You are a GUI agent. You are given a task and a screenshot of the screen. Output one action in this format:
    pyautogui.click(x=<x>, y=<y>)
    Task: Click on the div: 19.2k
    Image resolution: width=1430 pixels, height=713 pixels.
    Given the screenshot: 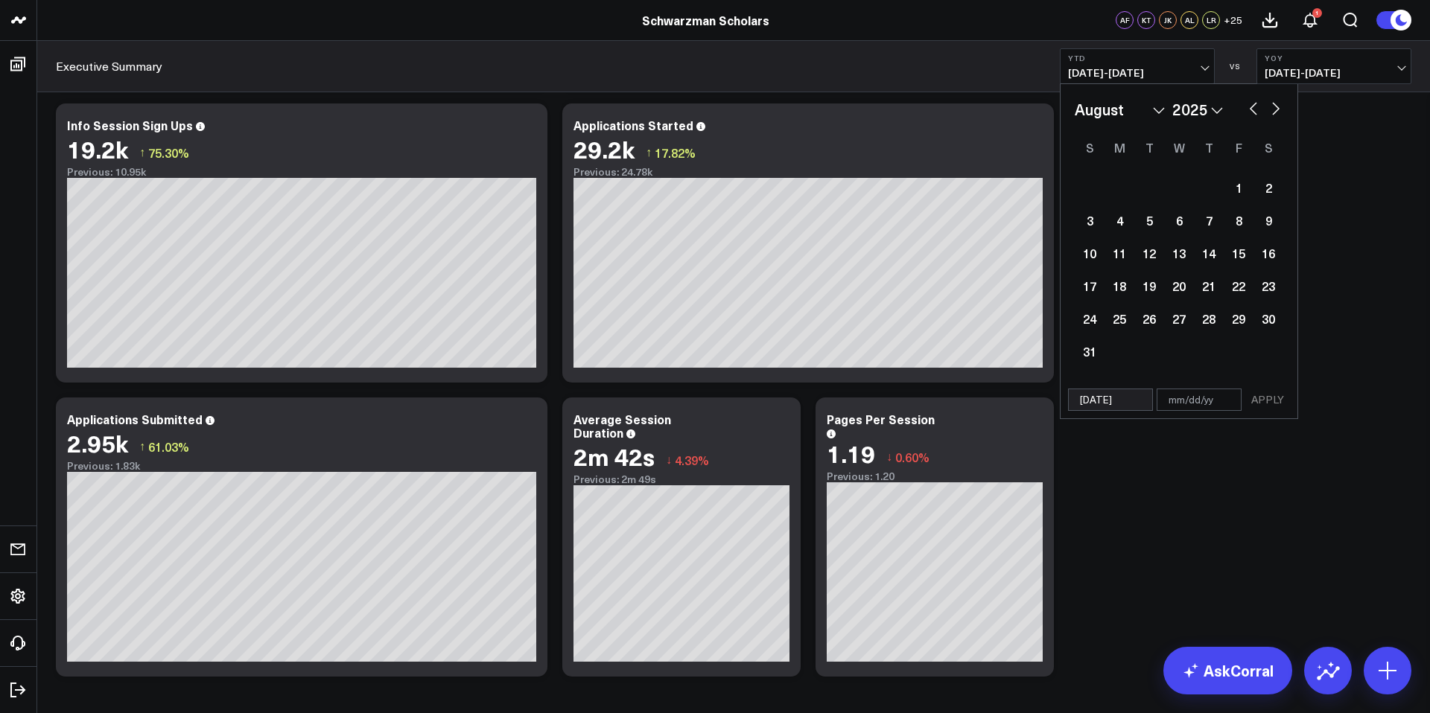 What is the action you would take?
    pyautogui.click(x=98, y=149)
    